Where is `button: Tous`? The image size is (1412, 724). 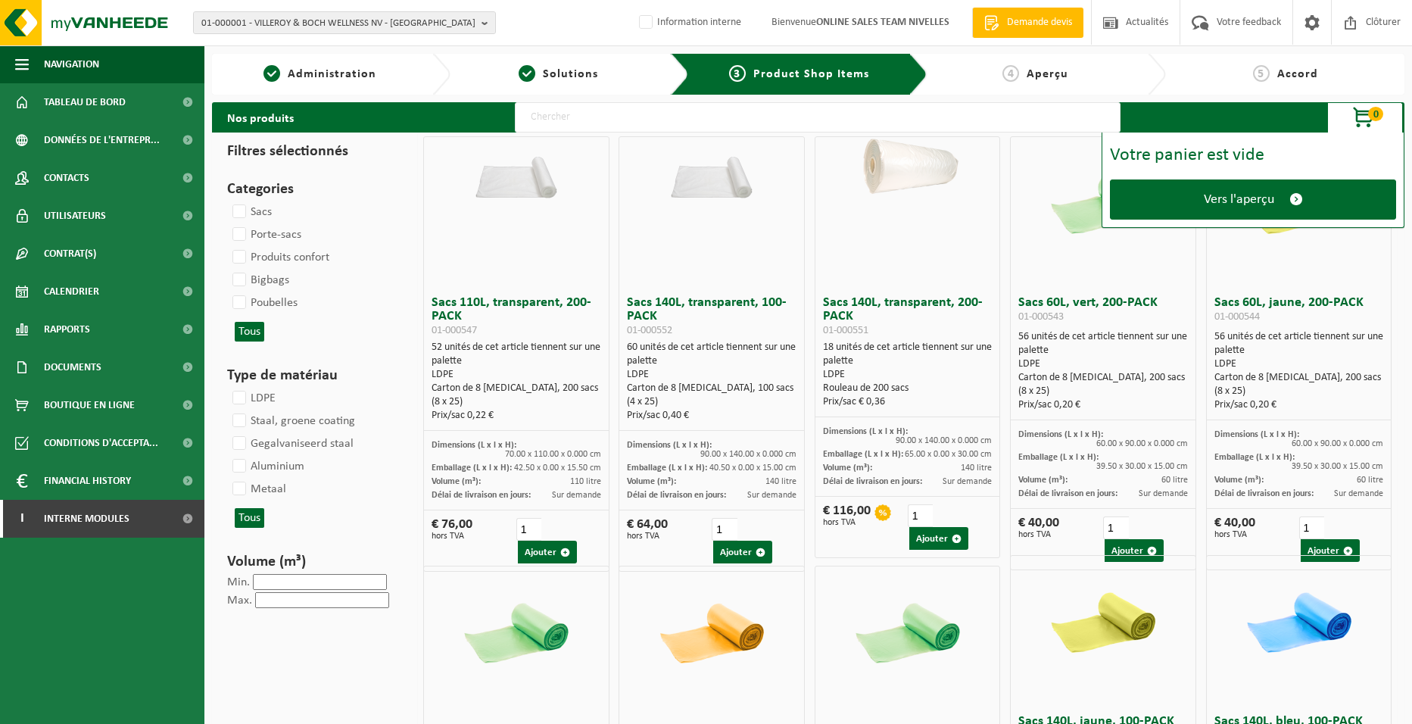
button: Tous is located at coordinates (249, 518).